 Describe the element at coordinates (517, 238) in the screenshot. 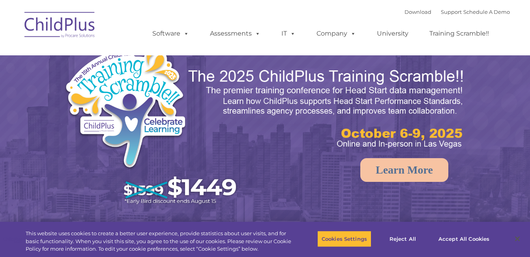

I see `button: Close` at that location.